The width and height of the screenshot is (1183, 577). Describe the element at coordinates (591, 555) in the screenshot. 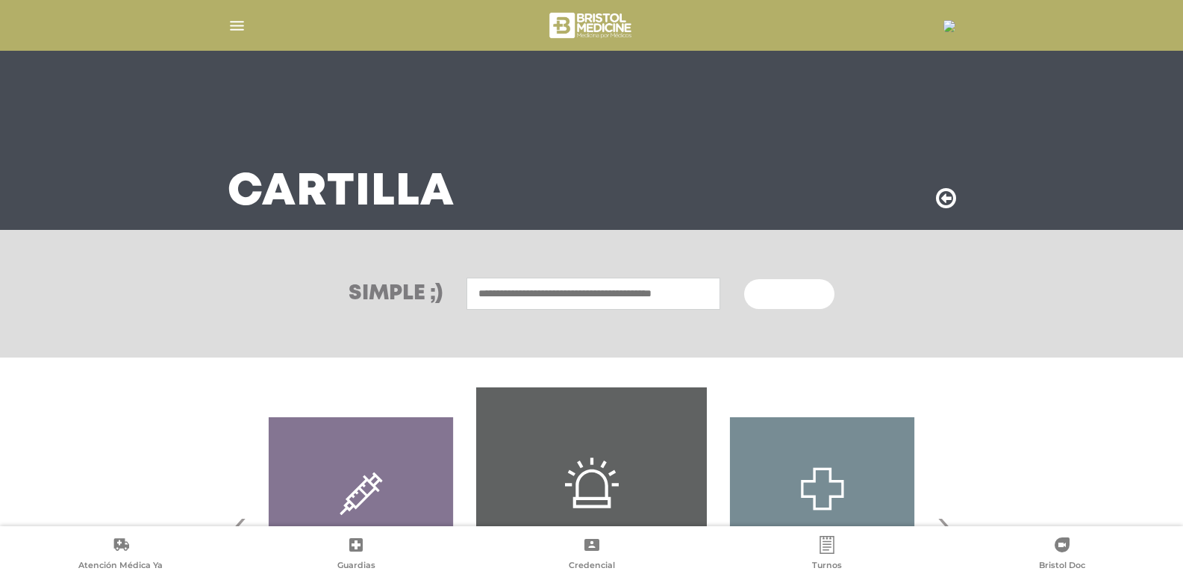

I see `a: Credencial` at that location.